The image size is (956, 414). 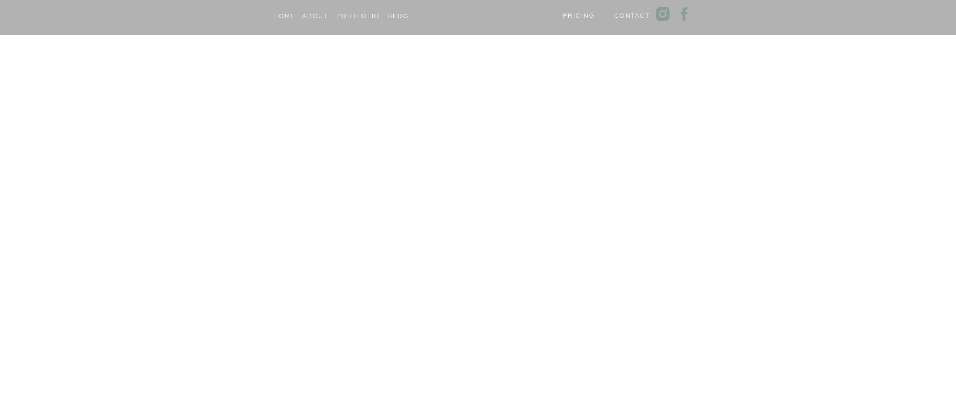 What do you see at coordinates (219, 149) in the screenshot?
I see `h1: Artful Storytelling for Adventurous Hearts` at bounding box center [219, 149].